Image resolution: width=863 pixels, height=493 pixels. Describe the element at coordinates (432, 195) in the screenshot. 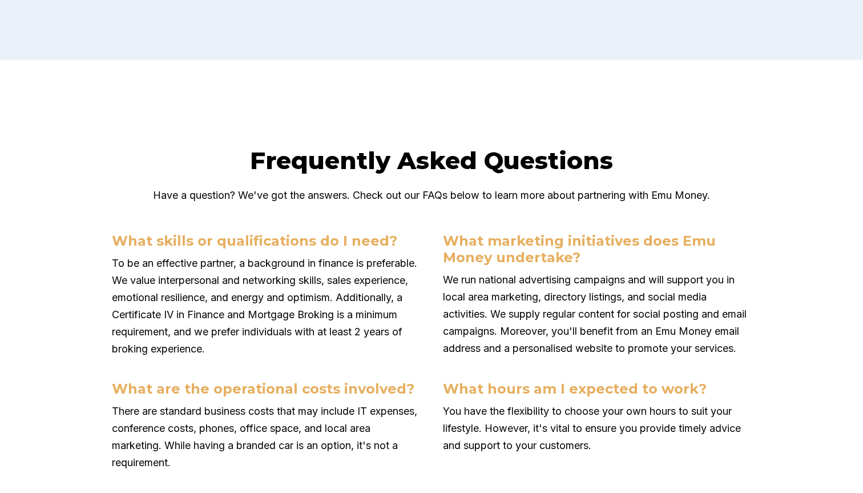

I see `p: Have a question? We've got the answers. Check out our FAQs below to learn more about partnering w...` at that location.